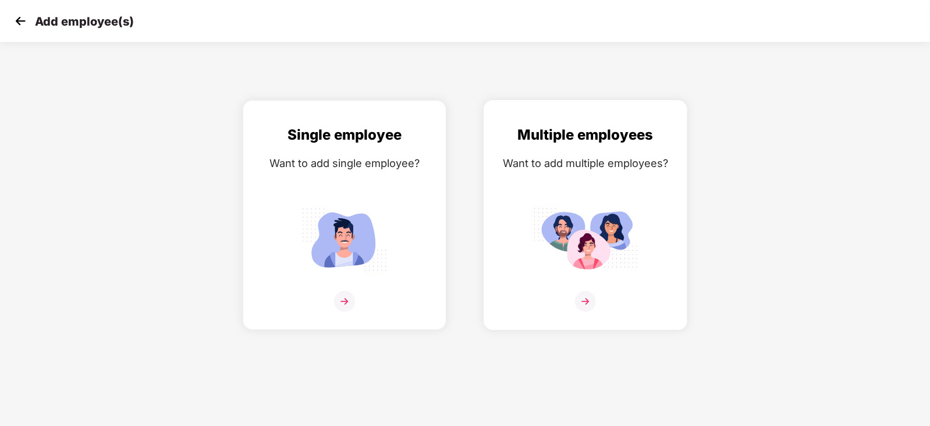 This screenshot has height=426, width=930. I want to click on img: svg+xml;base64,PHN2ZyB4bWxucz0iaHR0cDovL3d3dy53My5vcmcvMjAwMC9zdmciIHdpZHRoPSIzMCIgaGVpZ2h0PSIzMC..., so click(20, 21).